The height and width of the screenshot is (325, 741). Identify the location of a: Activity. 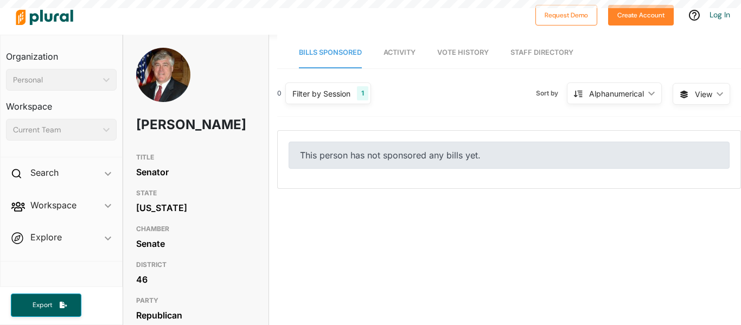
(399, 53).